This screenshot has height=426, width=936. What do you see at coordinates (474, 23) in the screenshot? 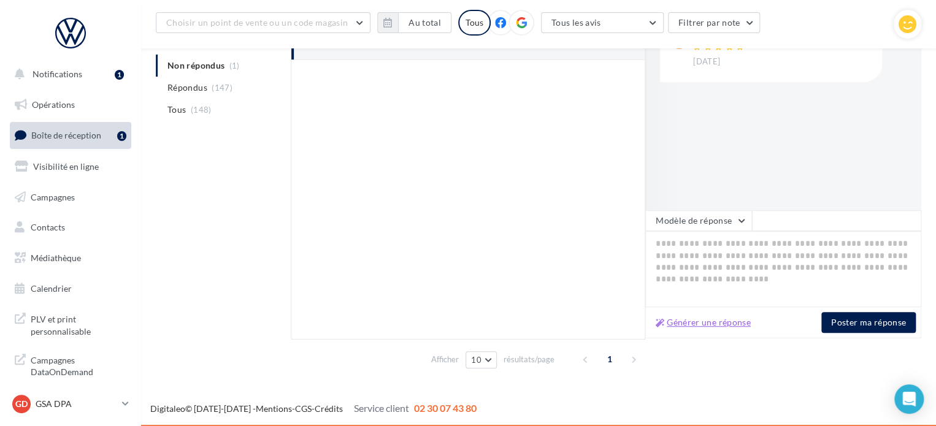
I see `div: Tous` at bounding box center [474, 23].